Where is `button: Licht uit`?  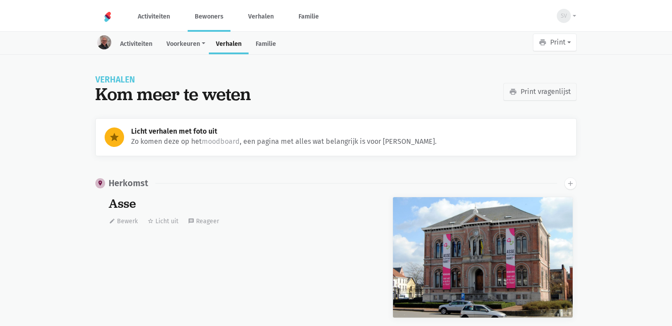
button: Licht uit is located at coordinates (163, 221).